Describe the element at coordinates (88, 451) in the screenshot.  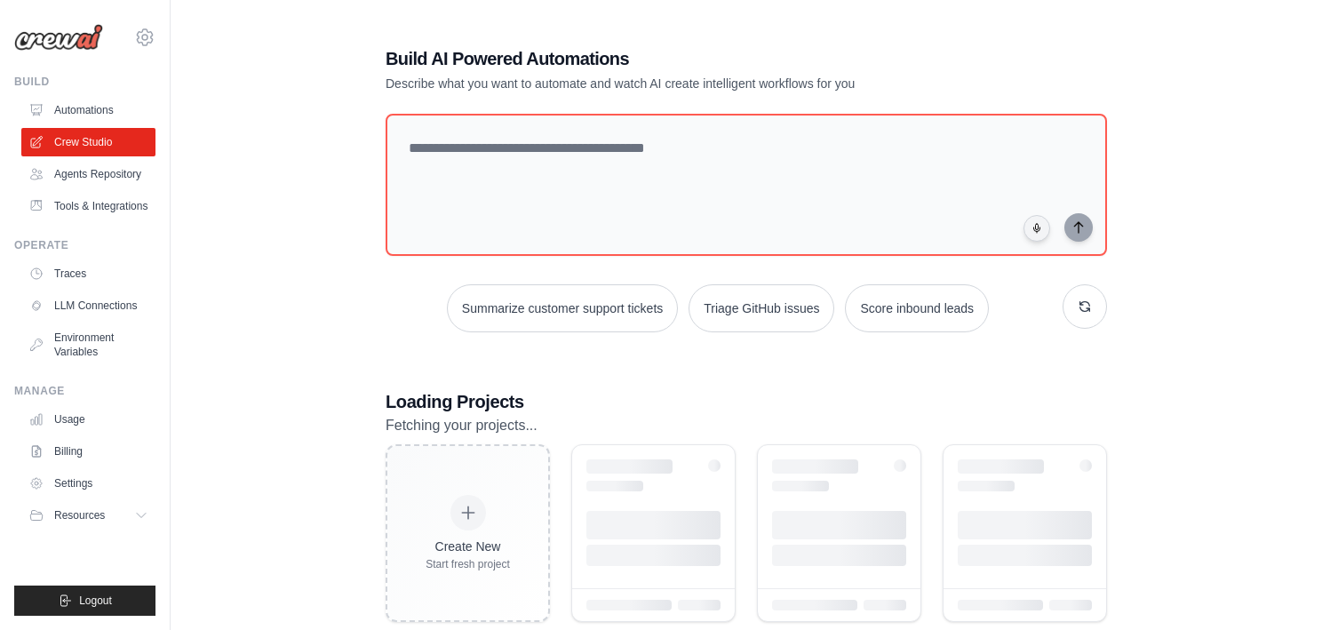
I see `a: Billing` at that location.